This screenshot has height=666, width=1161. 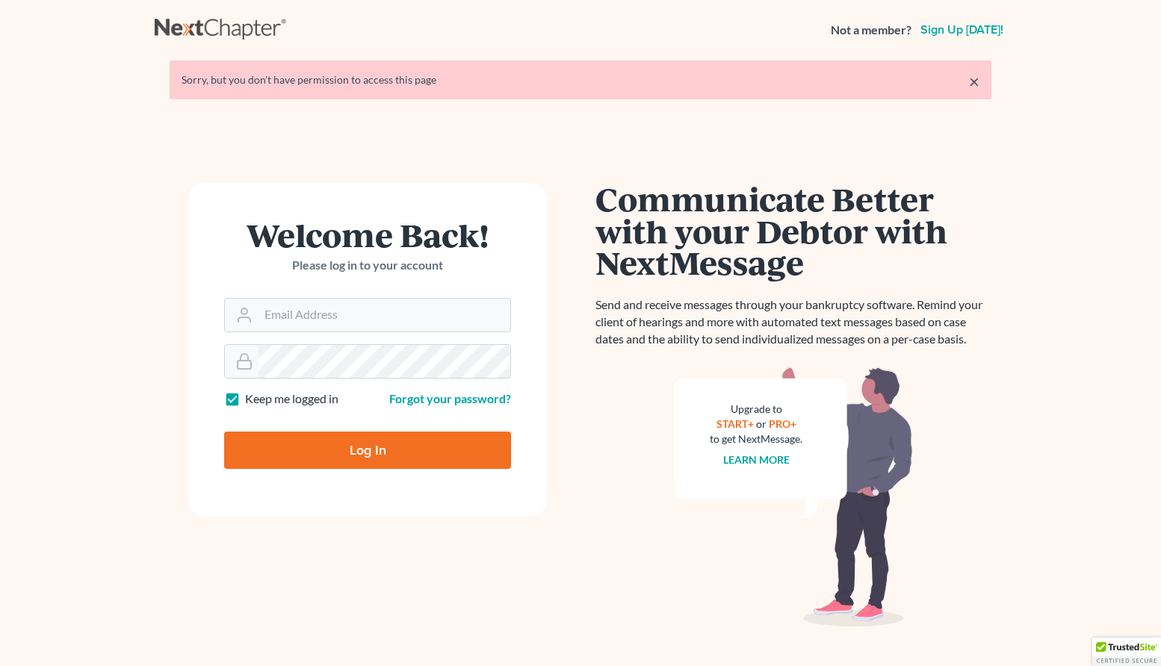 I want to click on p: Send and receive messages through your bankruptcy software. Remind your client of hearings and mo..., so click(x=793, y=322).